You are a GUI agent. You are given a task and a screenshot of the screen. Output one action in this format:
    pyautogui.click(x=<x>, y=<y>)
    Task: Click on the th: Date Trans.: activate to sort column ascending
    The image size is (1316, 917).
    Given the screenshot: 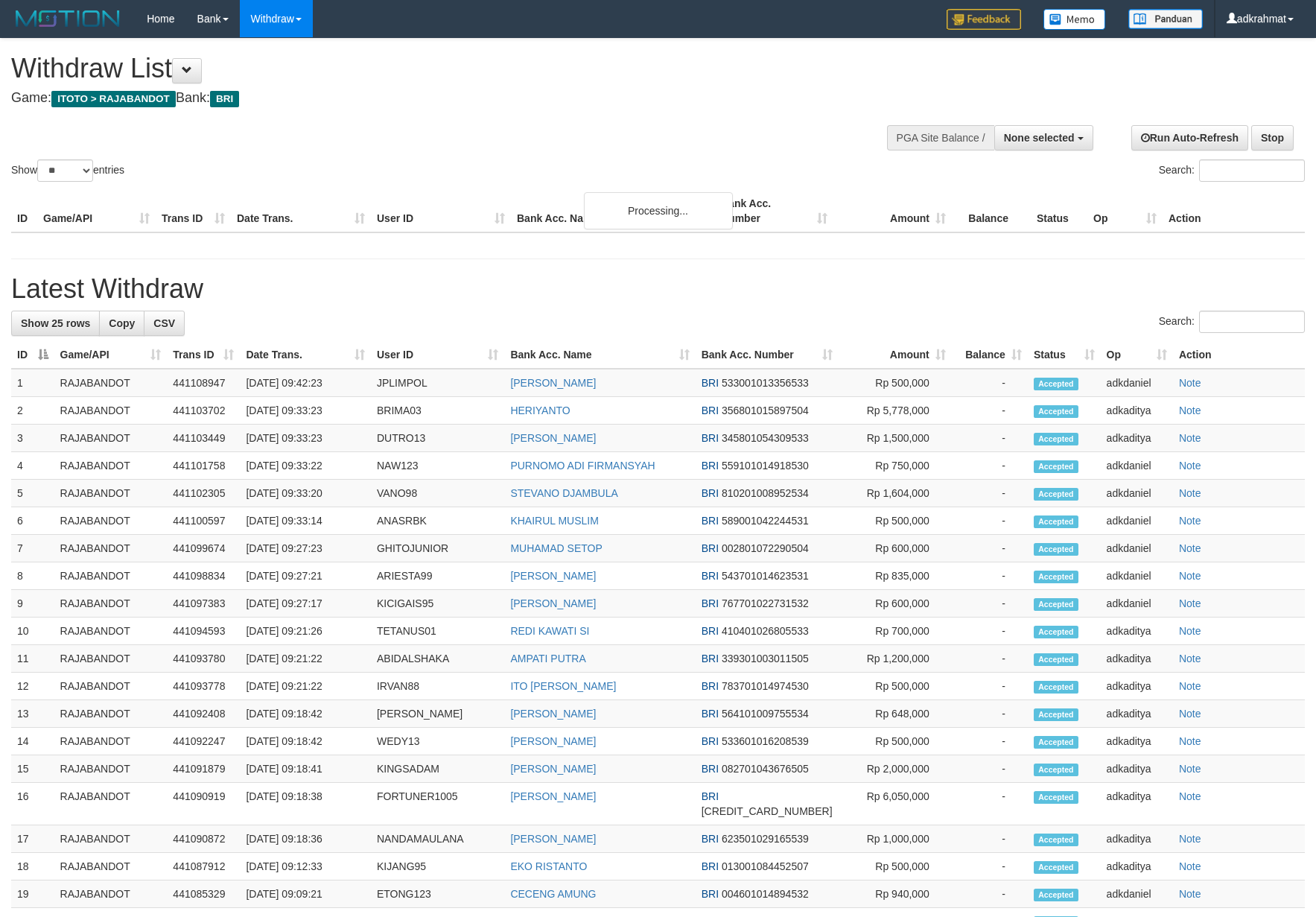 What is the action you would take?
    pyautogui.click(x=305, y=355)
    